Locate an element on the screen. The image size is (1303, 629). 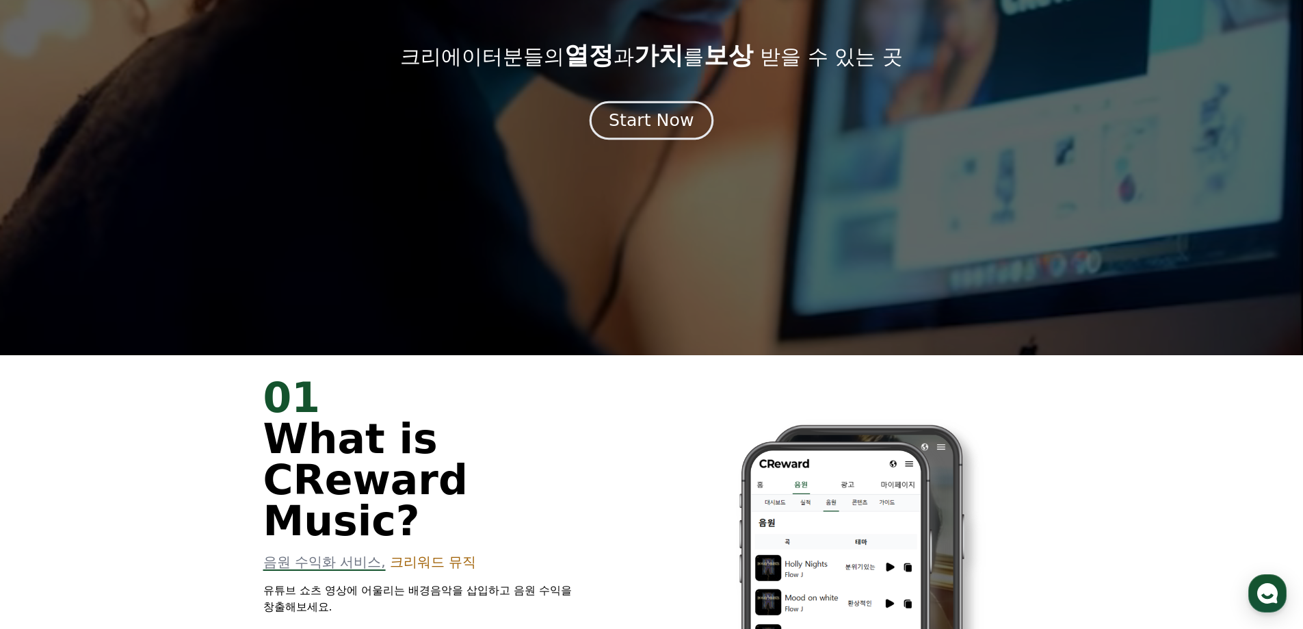
span: 설정 is located at coordinates (220, 460).